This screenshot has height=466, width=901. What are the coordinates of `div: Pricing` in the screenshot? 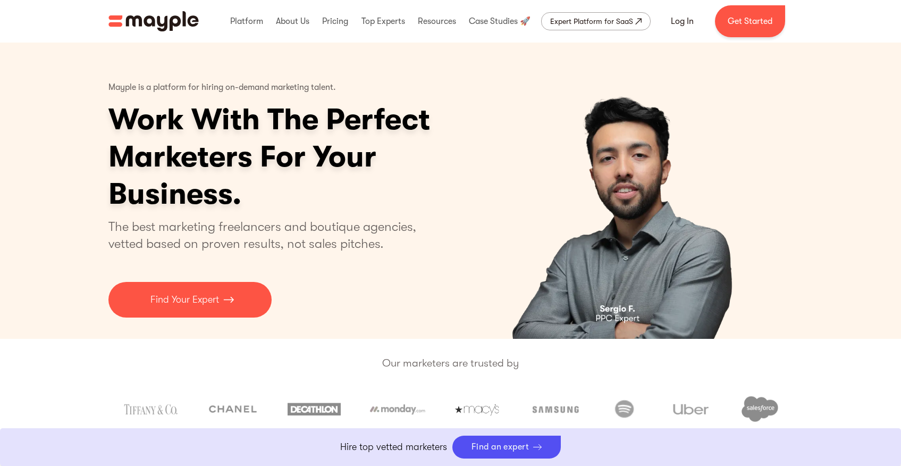 It's located at (335, 21).